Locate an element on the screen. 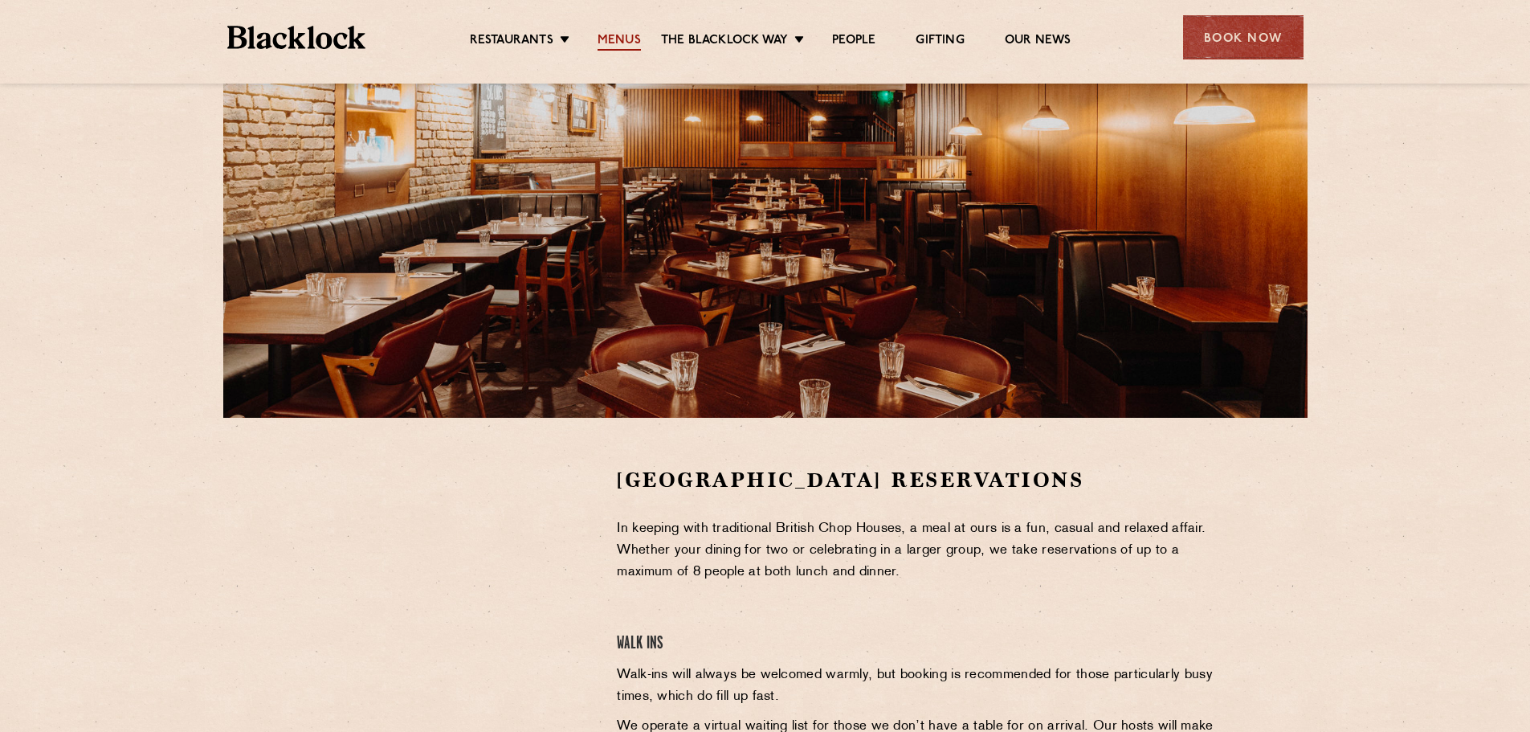  h4: Walk Ins is located at coordinates (925, 644).